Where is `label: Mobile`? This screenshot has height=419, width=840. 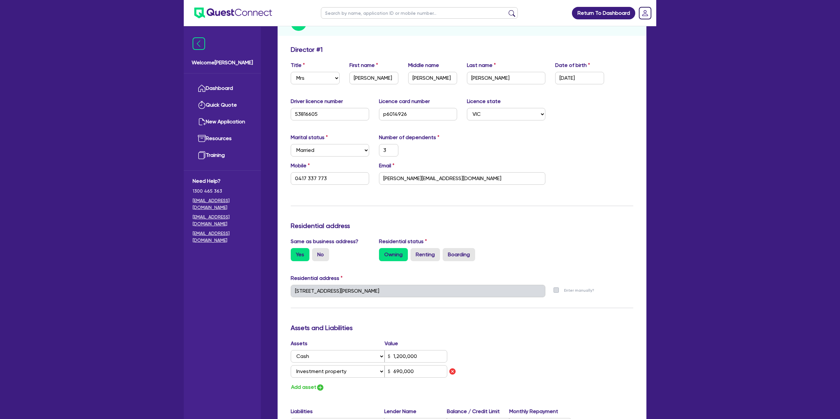 label: Mobile is located at coordinates (300, 166).